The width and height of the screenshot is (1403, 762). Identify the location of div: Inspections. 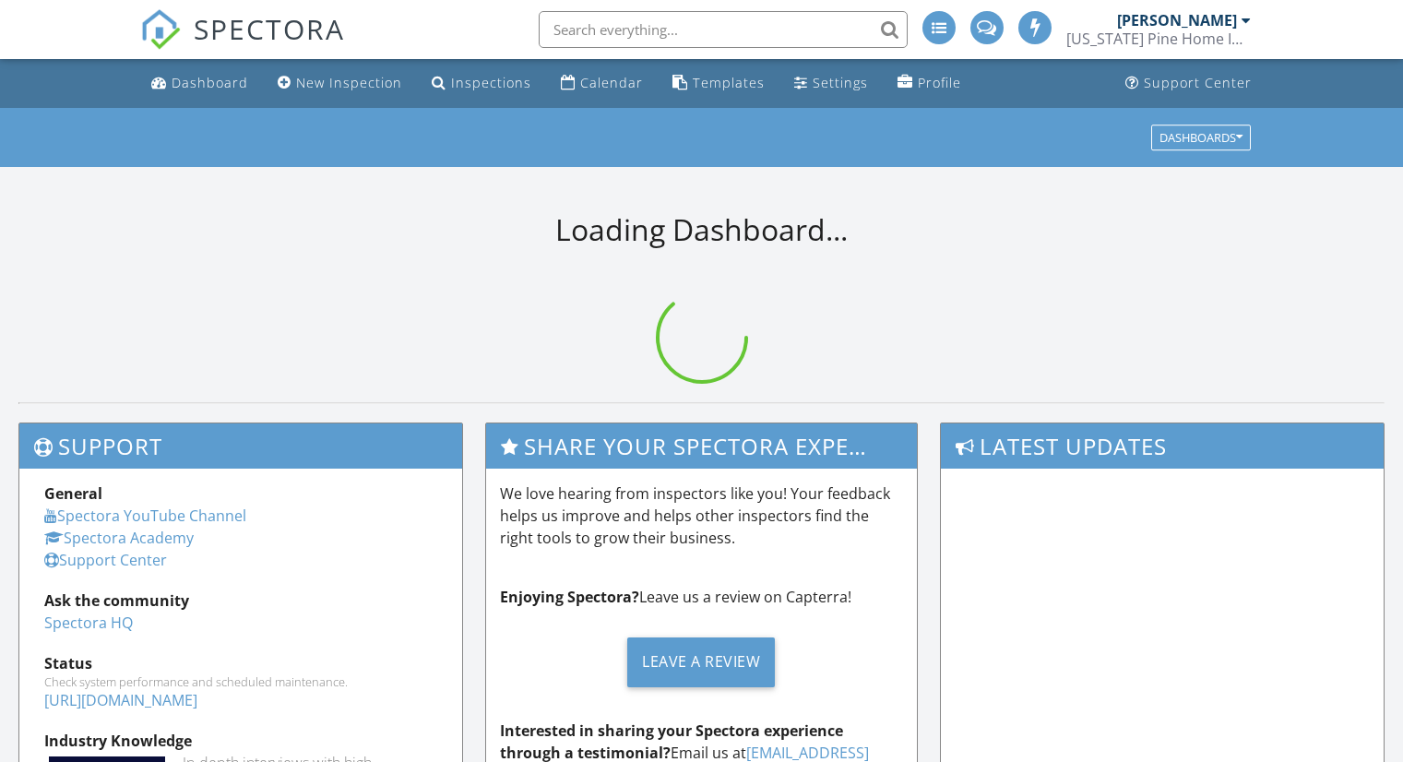
(491, 82).